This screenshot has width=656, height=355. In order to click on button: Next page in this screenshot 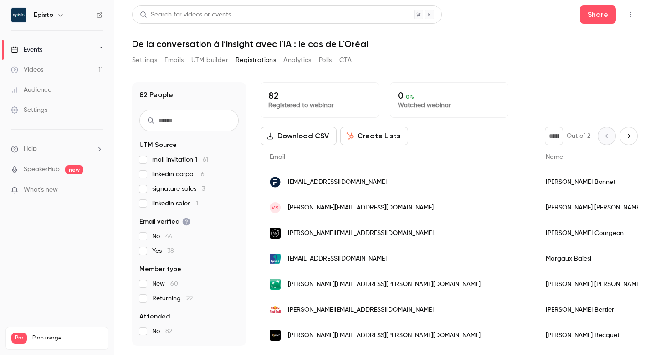, I will do `click(629, 136)`.